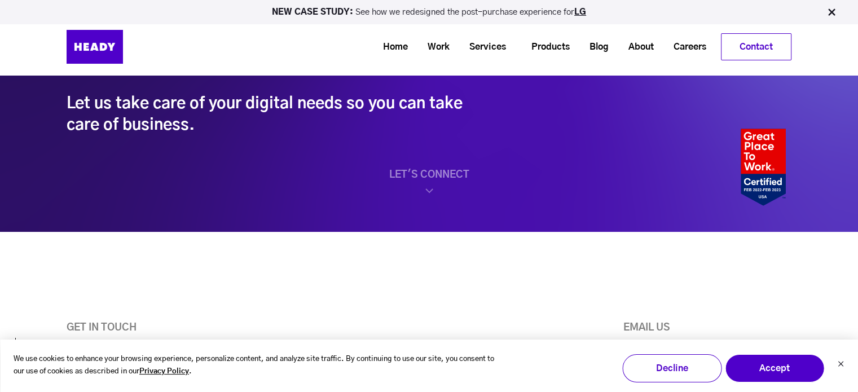  Describe the element at coordinates (775, 368) in the screenshot. I see `button: Accept` at that location.